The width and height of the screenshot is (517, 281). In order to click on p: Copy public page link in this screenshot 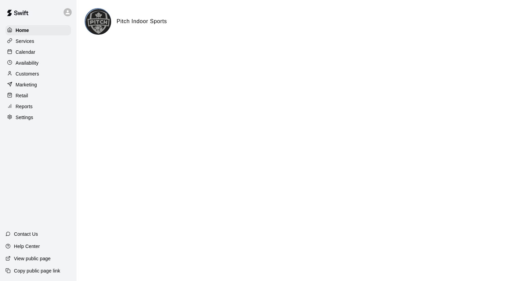, I will do `click(37, 270)`.